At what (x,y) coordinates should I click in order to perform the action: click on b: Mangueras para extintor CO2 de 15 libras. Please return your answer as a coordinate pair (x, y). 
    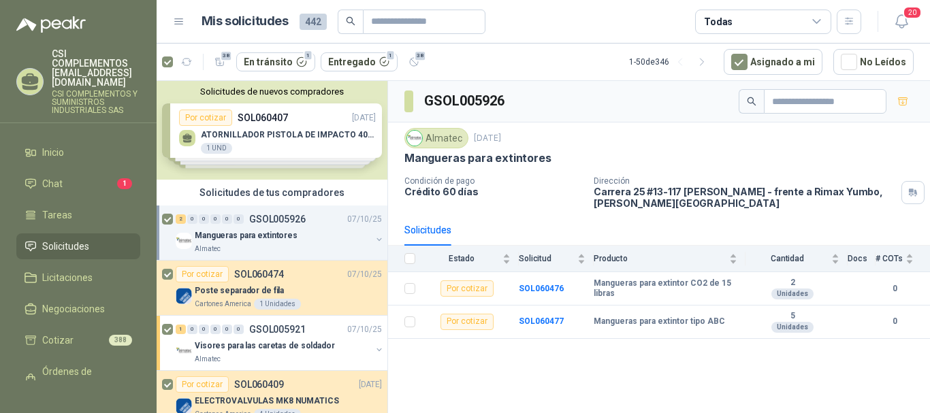
    Looking at the image, I should click on (665, 289).